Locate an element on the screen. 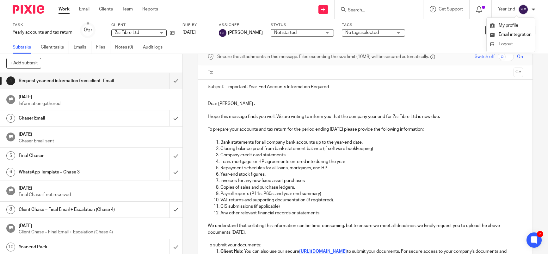  p: Client Chase – Final Email + Escalation (Chase 4) is located at coordinates (97, 232).